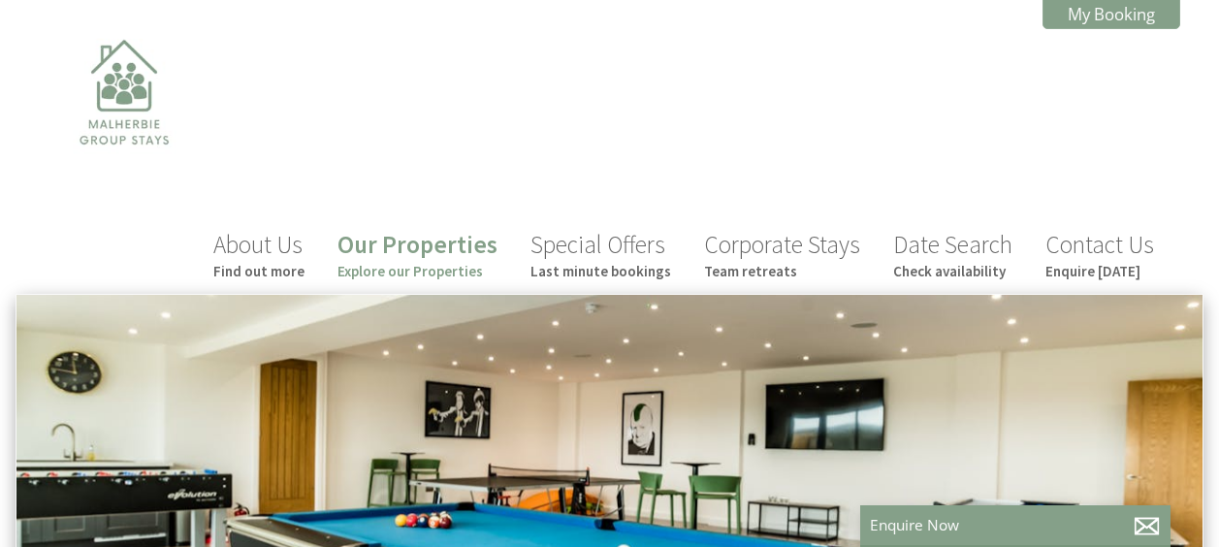 This screenshot has width=1219, height=547. What do you see at coordinates (952, 271) in the screenshot?
I see `small: Check availability` at bounding box center [952, 271].